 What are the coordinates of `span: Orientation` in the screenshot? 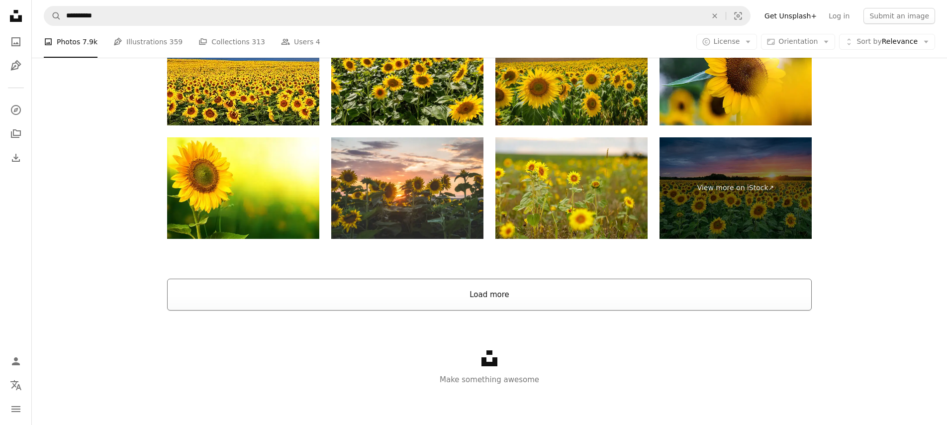 It's located at (798, 41).